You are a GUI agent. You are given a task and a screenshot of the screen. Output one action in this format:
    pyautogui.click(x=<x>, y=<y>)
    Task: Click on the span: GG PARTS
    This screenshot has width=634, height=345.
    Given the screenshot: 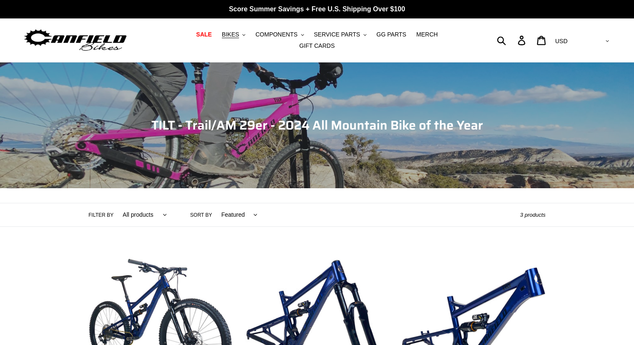 What is the action you would take?
    pyautogui.click(x=391, y=34)
    